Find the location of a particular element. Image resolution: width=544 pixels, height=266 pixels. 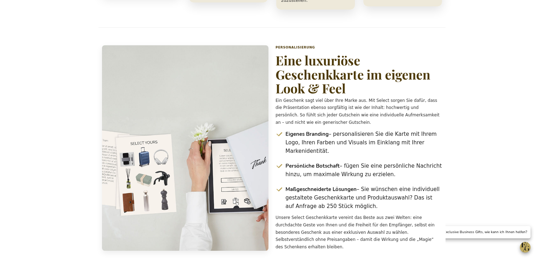

strong: Eigenes Branding is located at coordinates (307, 134).